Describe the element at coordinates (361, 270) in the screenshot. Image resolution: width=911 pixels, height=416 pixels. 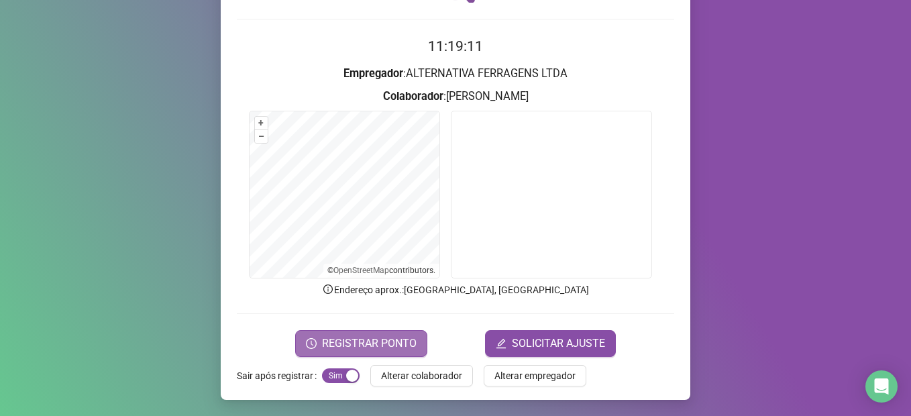
I see `a: OpenStreetMap` at that location.